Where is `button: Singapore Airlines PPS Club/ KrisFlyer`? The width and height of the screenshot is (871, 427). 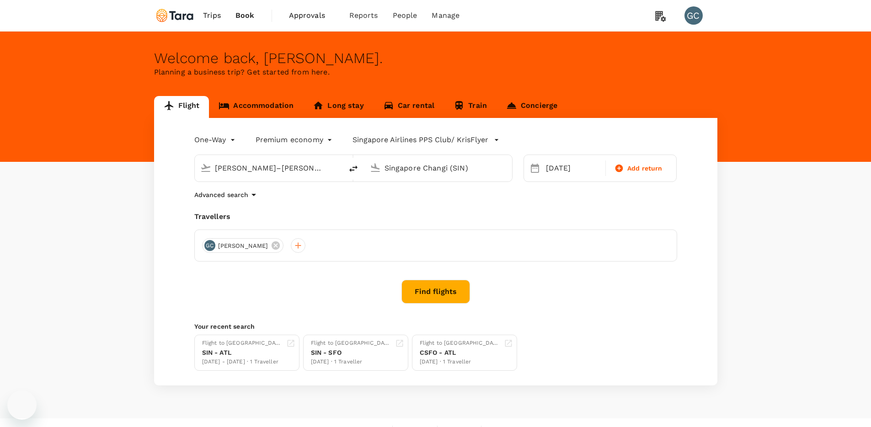 button: Singapore Airlines PPS Club/ KrisFlyer is located at coordinates (425, 140).